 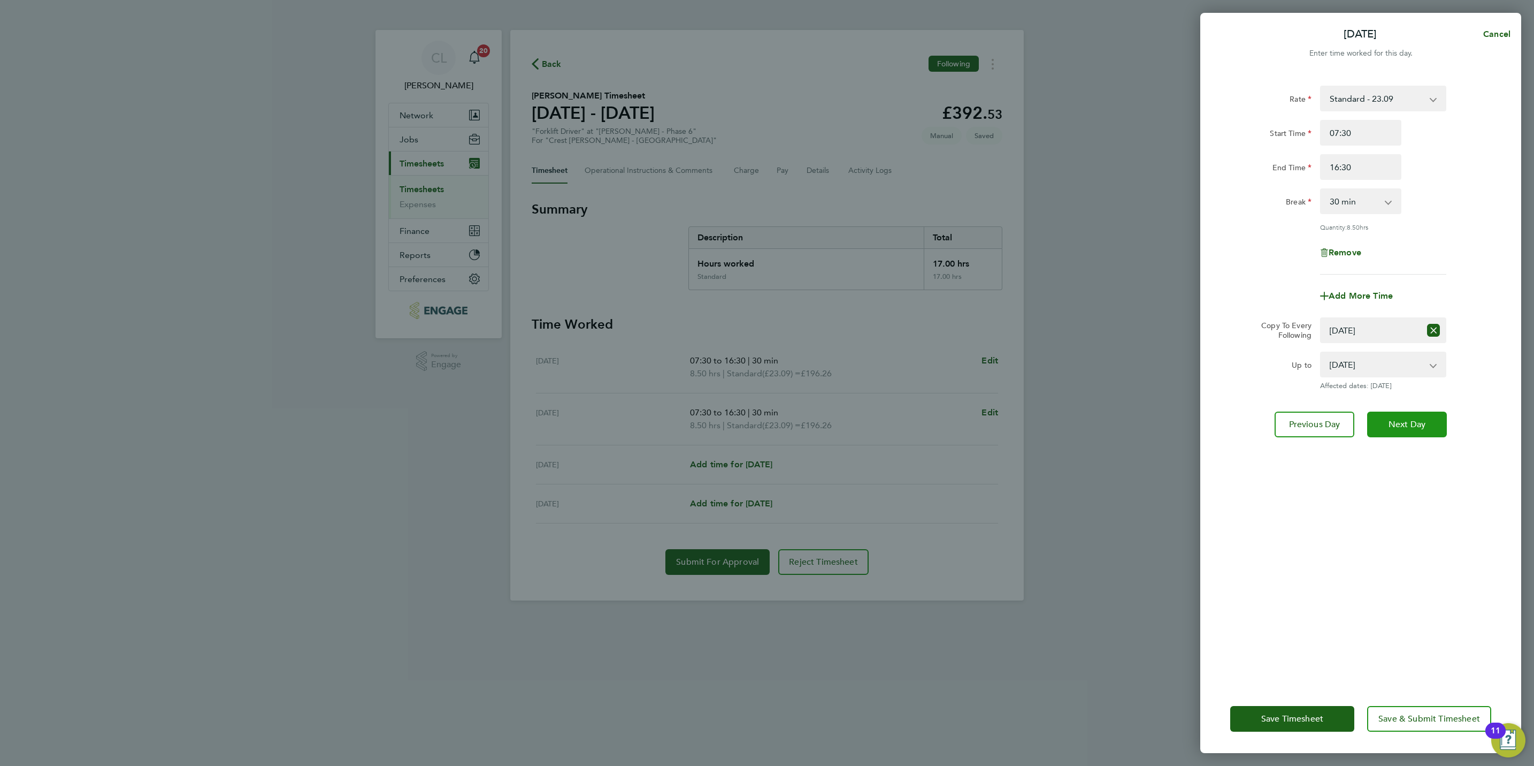 I want to click on span: Save Timesheet, so click(x=1293, y=719).